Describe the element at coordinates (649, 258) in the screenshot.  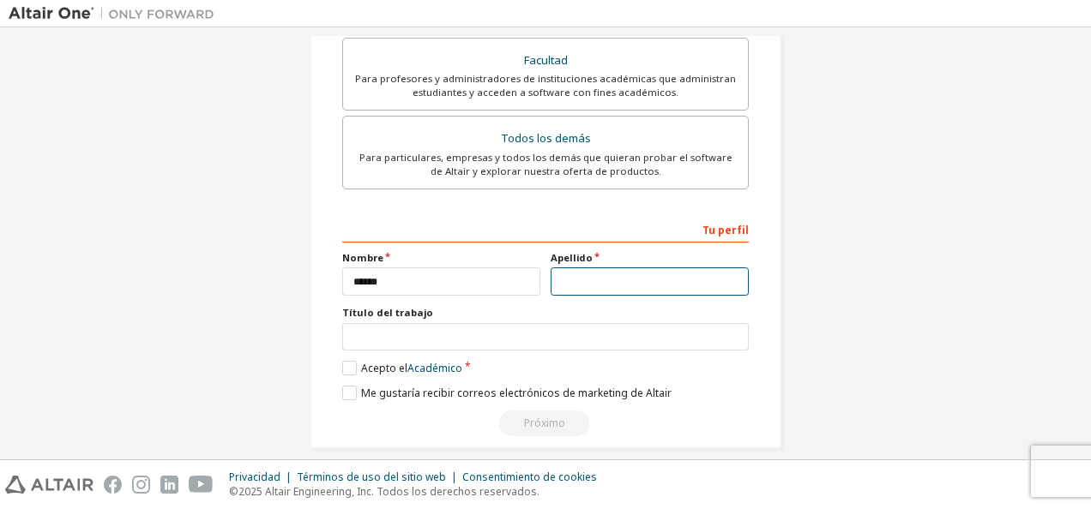
I see `label: Apellido` at that location.